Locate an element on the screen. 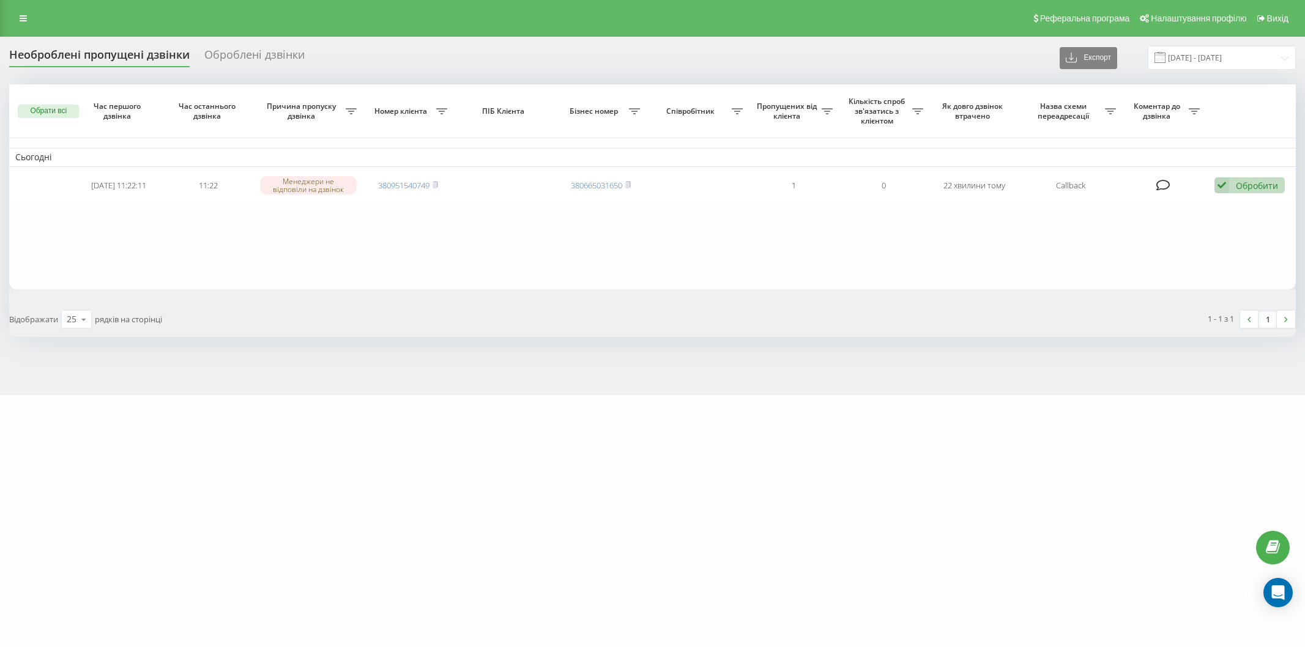 The image size is (1305, 647). span: Пропущених від клієнта is located at coordinates (788, 111).